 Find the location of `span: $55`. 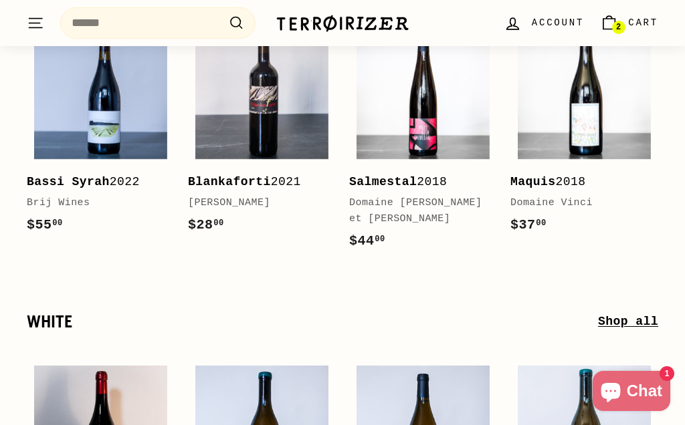

span: $55 is located at coordinates (45, 225).